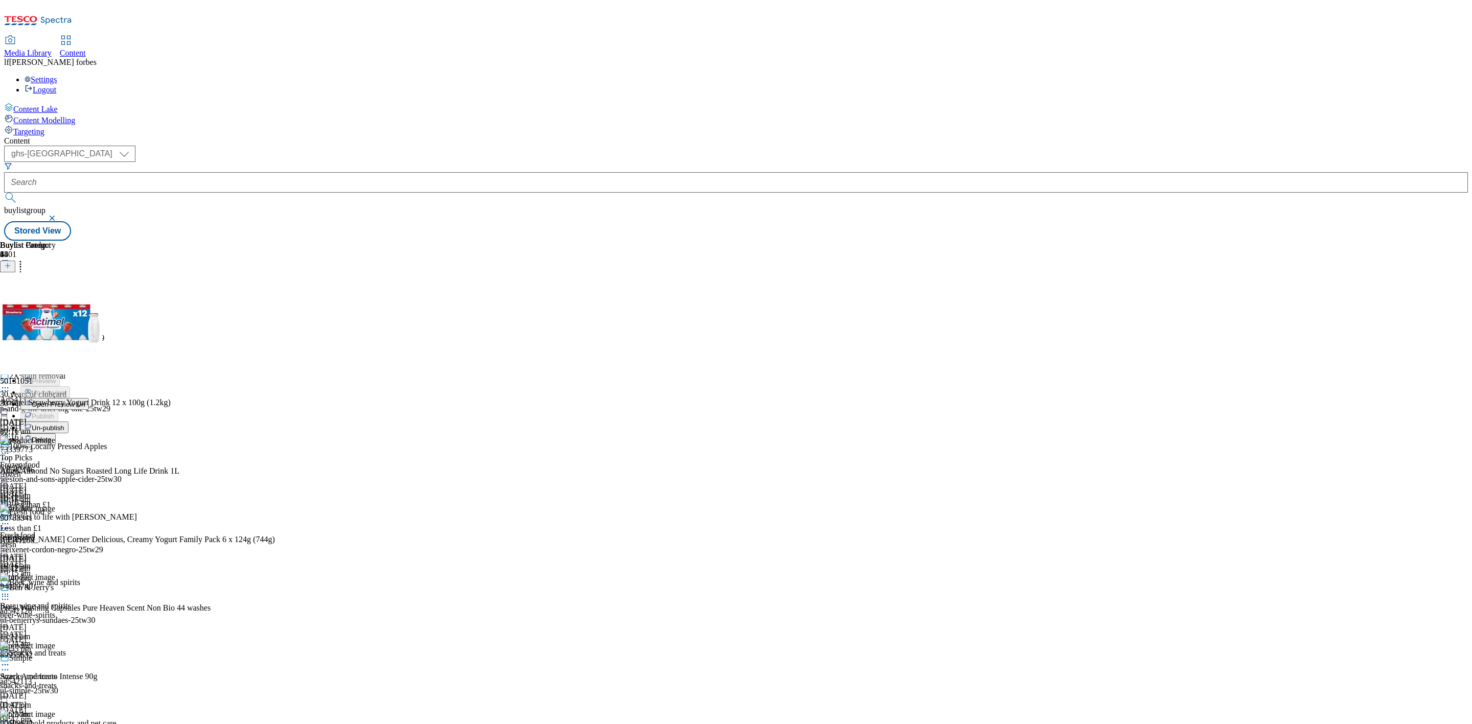 This screenshot has height=724, width=1472. I want to click on div: Content, so click(736, 141).